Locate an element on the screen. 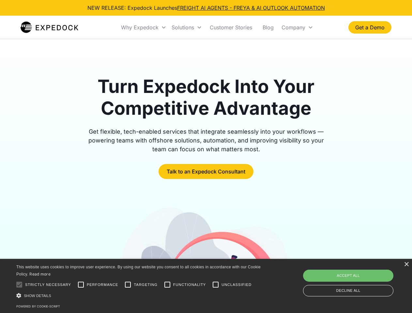 The image size is (412, 313). a: Read more is located at coordinates (40, 274).